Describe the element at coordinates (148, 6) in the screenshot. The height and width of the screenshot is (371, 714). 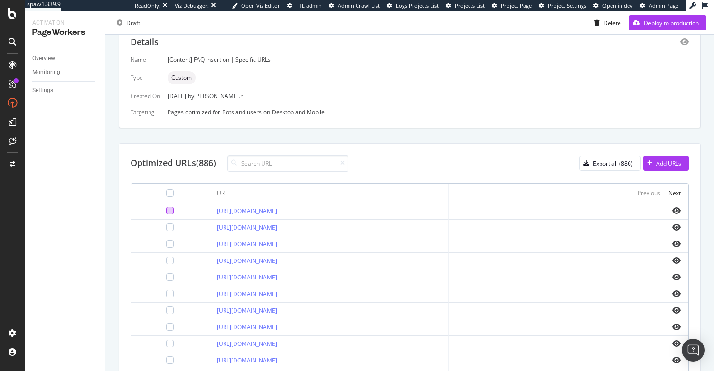
I see `div: ReadOnly:` at that location.